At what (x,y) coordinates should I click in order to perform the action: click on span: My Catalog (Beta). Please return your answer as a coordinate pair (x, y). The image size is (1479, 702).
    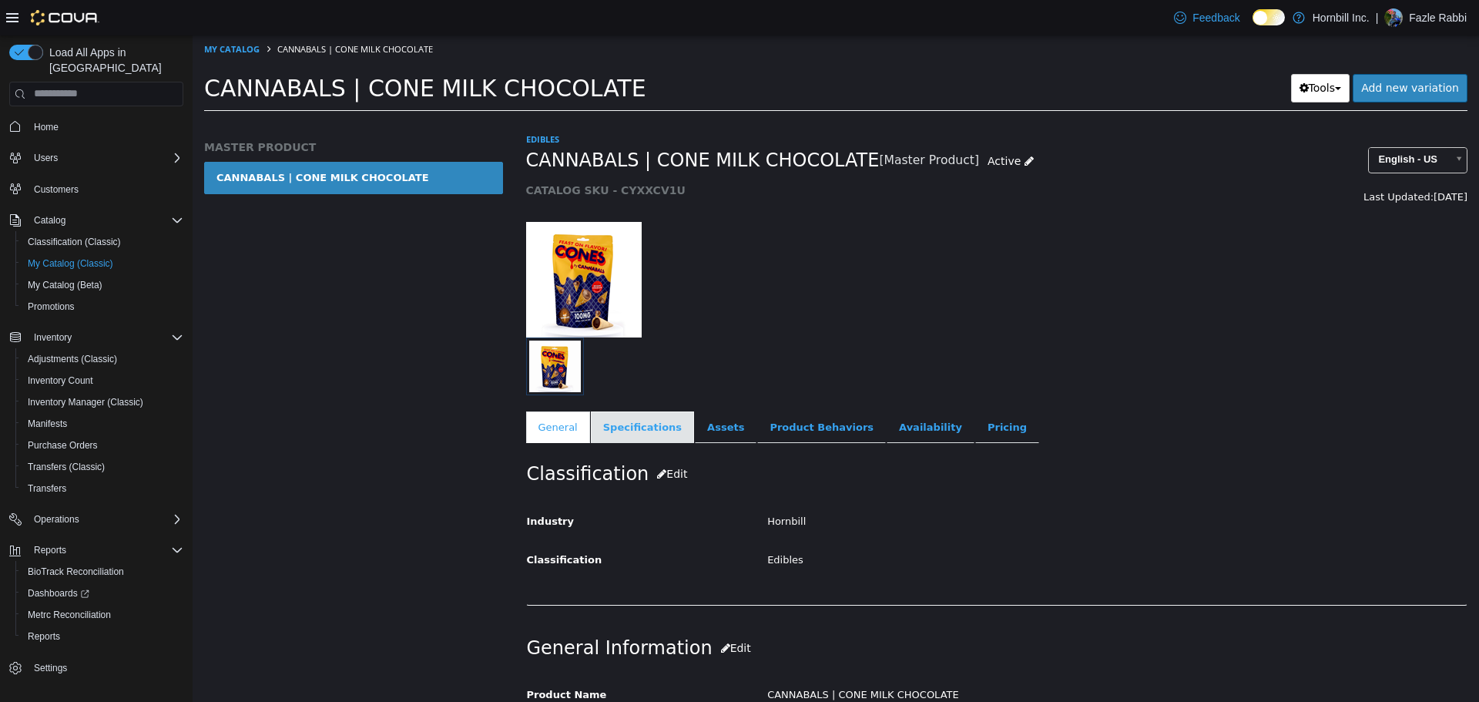
    Looking at the image, I should click on (65, 285).